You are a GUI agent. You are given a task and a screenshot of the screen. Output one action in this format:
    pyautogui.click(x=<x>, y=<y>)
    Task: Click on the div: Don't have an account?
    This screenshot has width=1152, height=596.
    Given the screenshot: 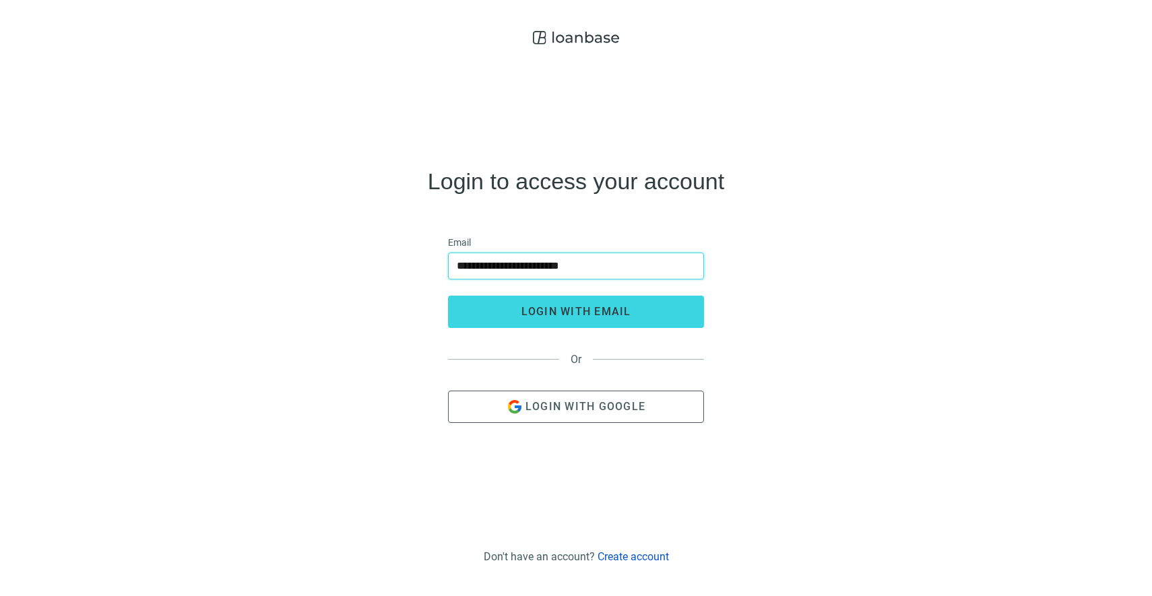 What is the action you would take?
    pyautogui.click(x=576, y=556)
    